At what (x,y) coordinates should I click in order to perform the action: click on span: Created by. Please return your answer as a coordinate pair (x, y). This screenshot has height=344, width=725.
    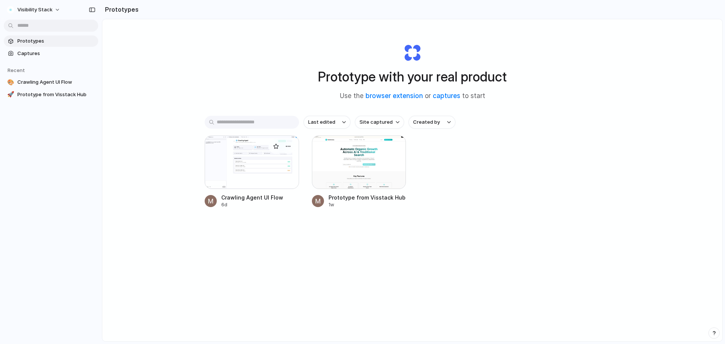
    Looking at the image, I should click on (426, 122).